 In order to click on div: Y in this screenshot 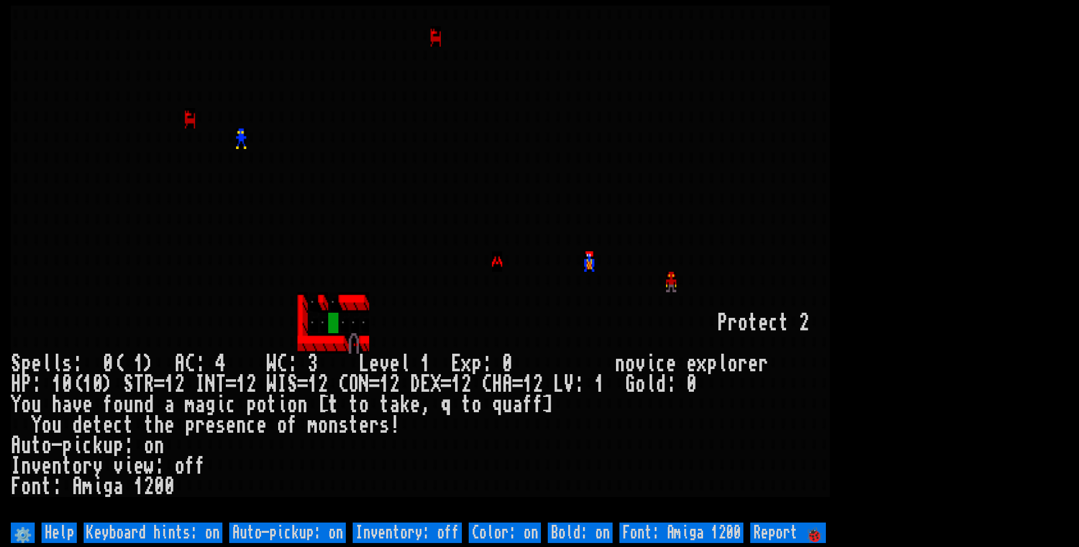, I will do `click(16, 405)`.